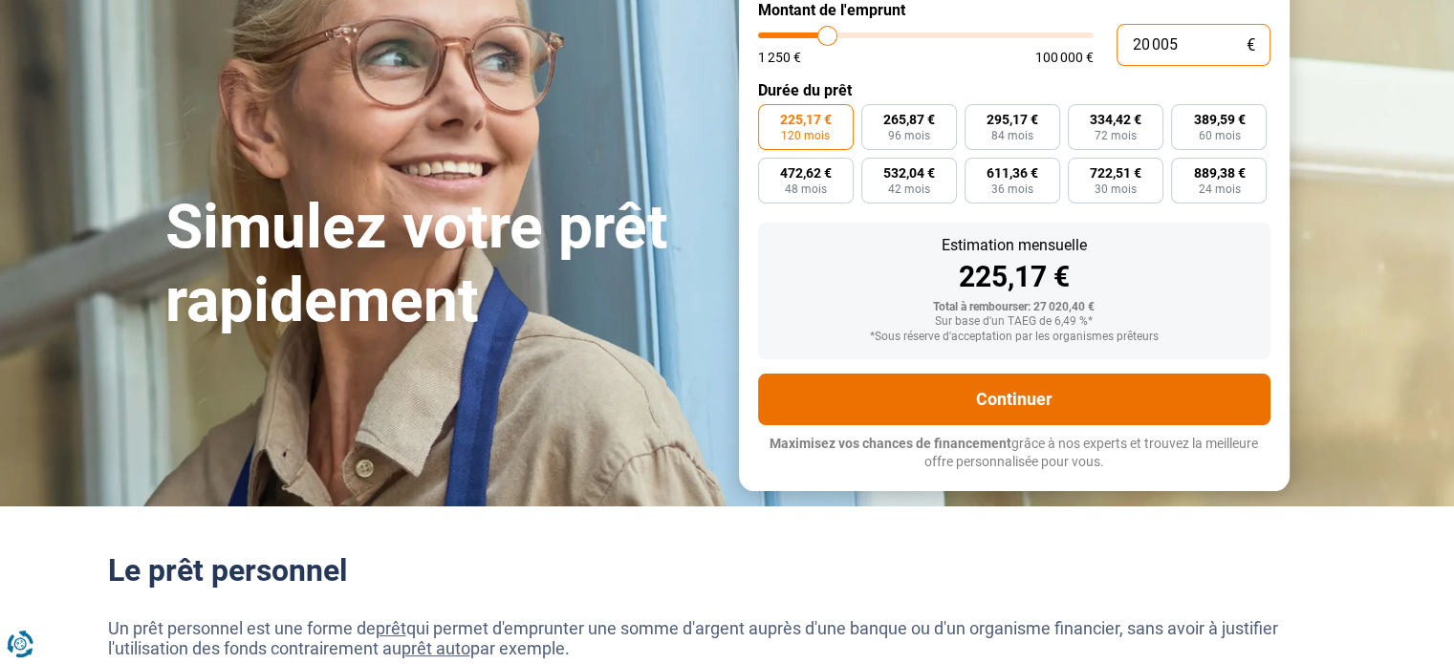 The width and height of the screenshot is (1454, 664). Describe the element at coordinates (1012, 173) in the screenshot. I see `span: 611,36 €` at that location.